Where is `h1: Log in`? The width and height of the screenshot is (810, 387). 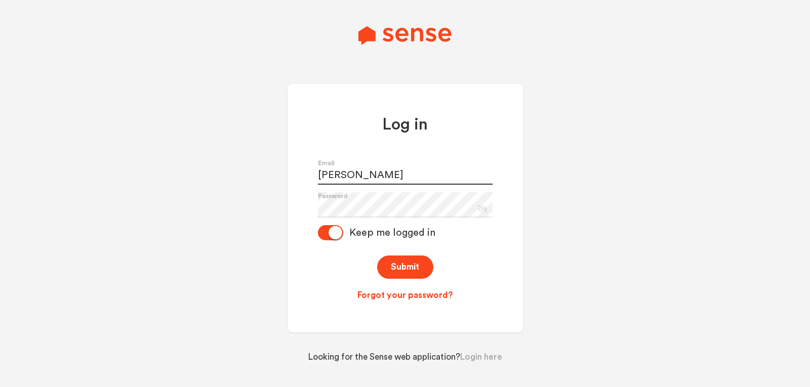
h1: Log in is located at coordinates (405, 125).